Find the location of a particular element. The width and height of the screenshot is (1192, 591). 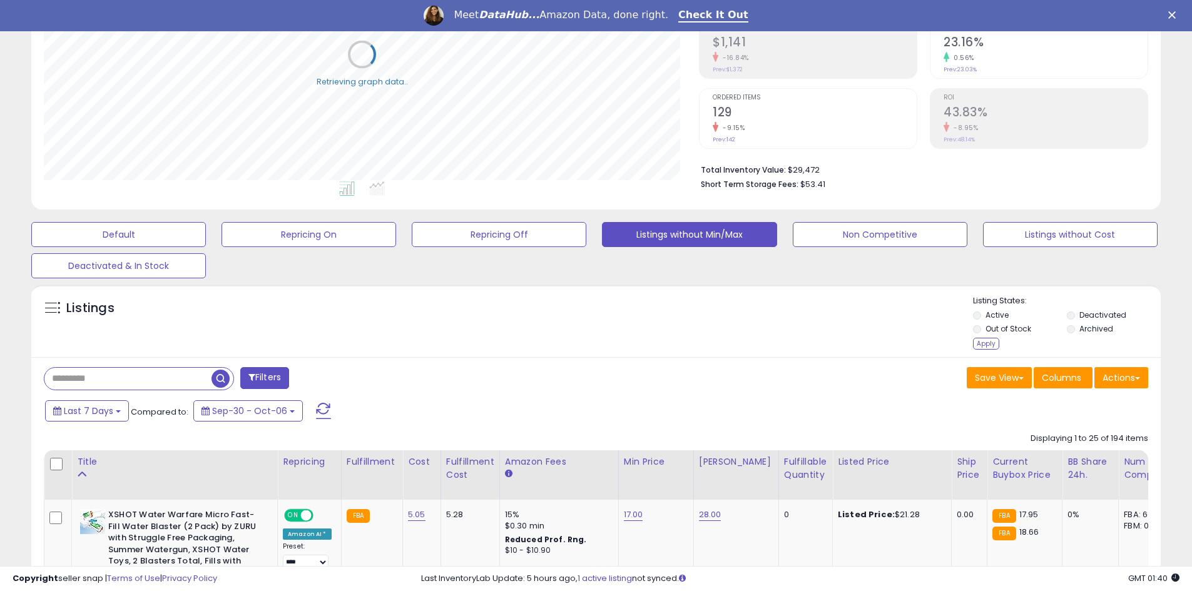

div: Apply is located at coordinates (986, 343).